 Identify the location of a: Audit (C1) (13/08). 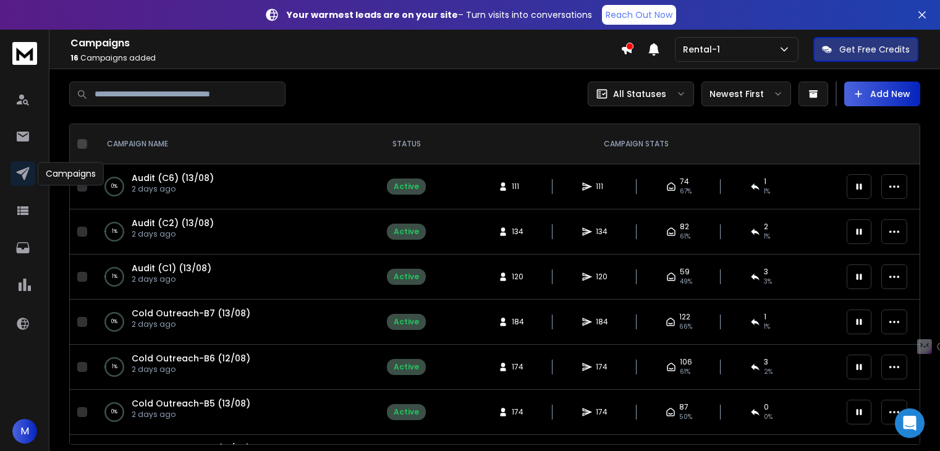
(171, 268).